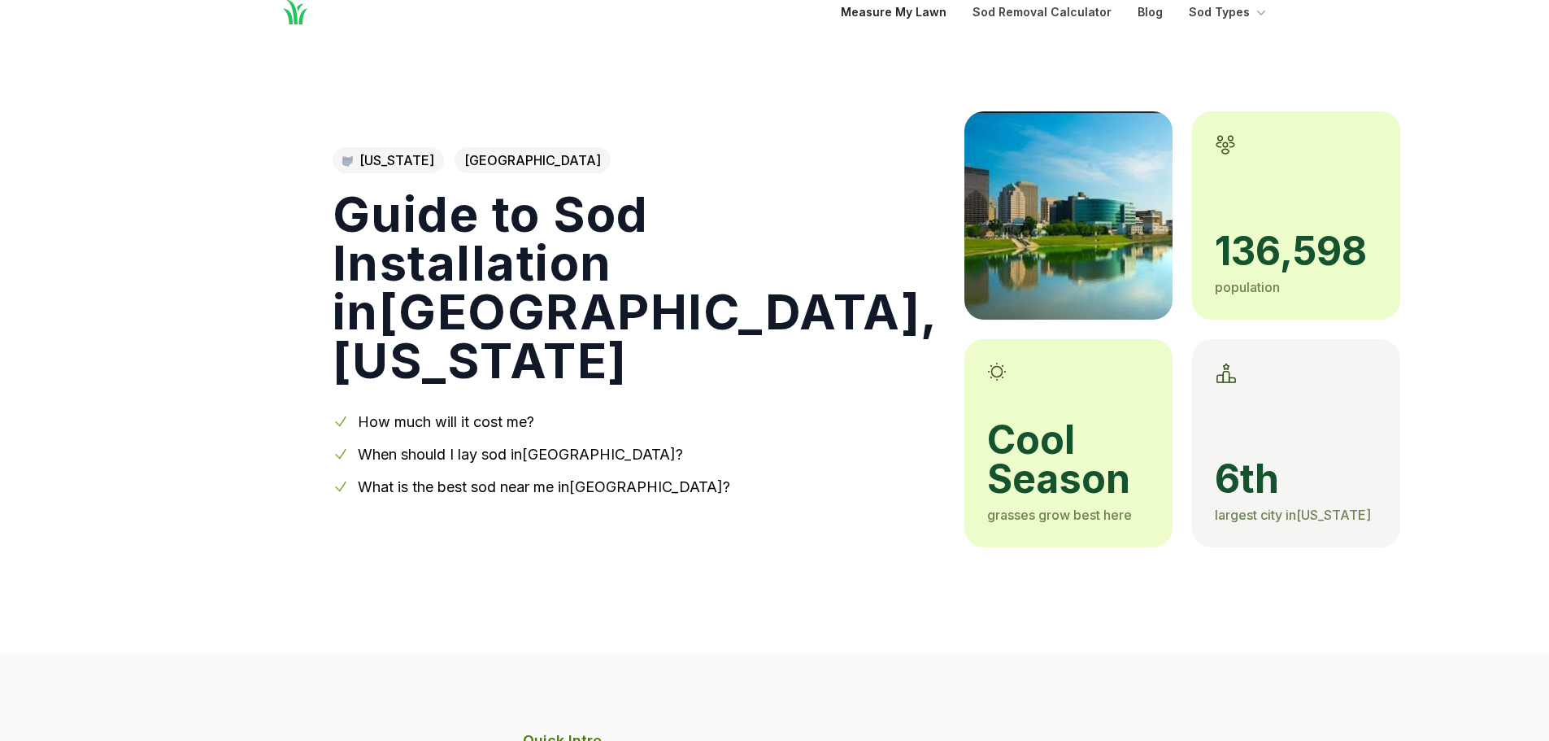 The image size is (1549, 741). I want to click on a: Sod Removal Calculator, so click(1042, 12).